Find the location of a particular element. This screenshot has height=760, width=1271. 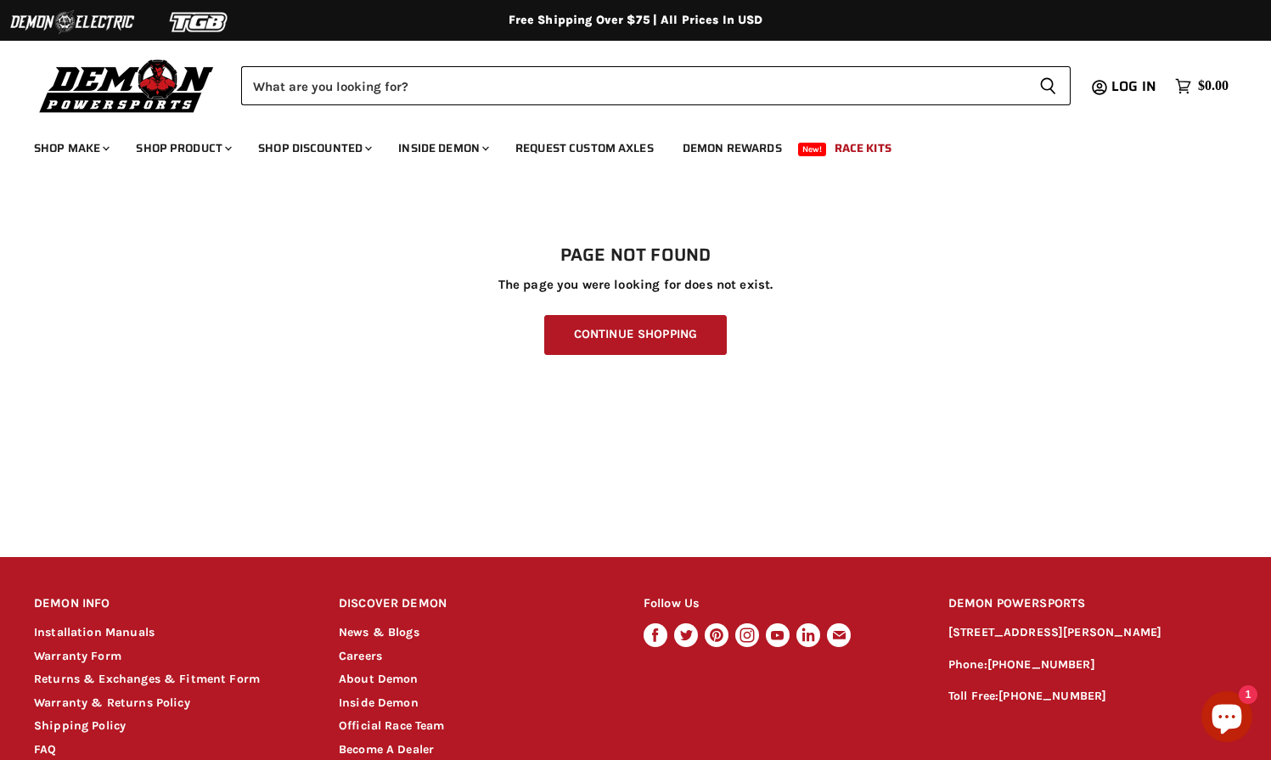

input: Search is located at coordinates (633, 86).